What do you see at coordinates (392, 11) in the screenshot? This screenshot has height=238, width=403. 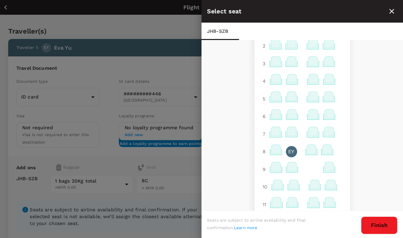 I see `button: close` at bounding box center [392, 11].